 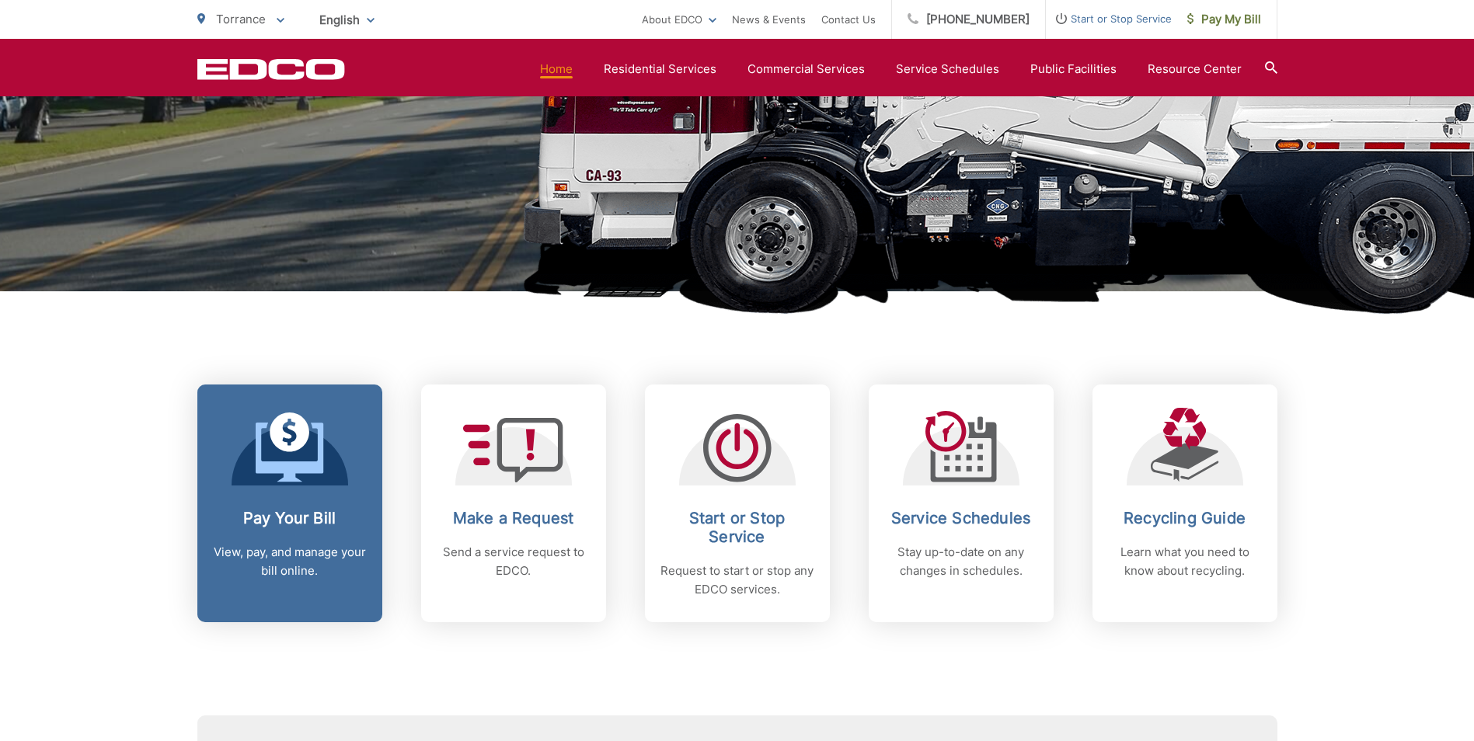 What do you see at coordinates (290, 503) in the screenshot?
I see `a: Pay Your Bill View, pay, and manage your bill online.` at bounding box center [290, 503].